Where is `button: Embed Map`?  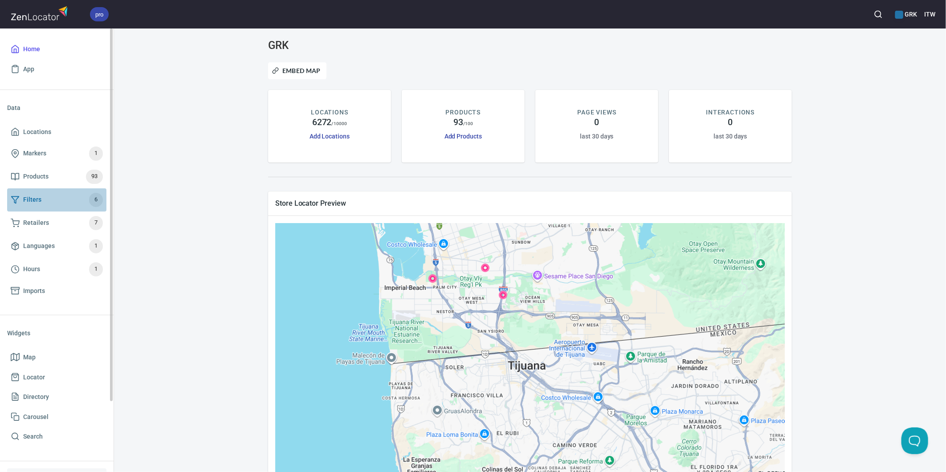
button: Embed Map is located at coordinates (297, 71).